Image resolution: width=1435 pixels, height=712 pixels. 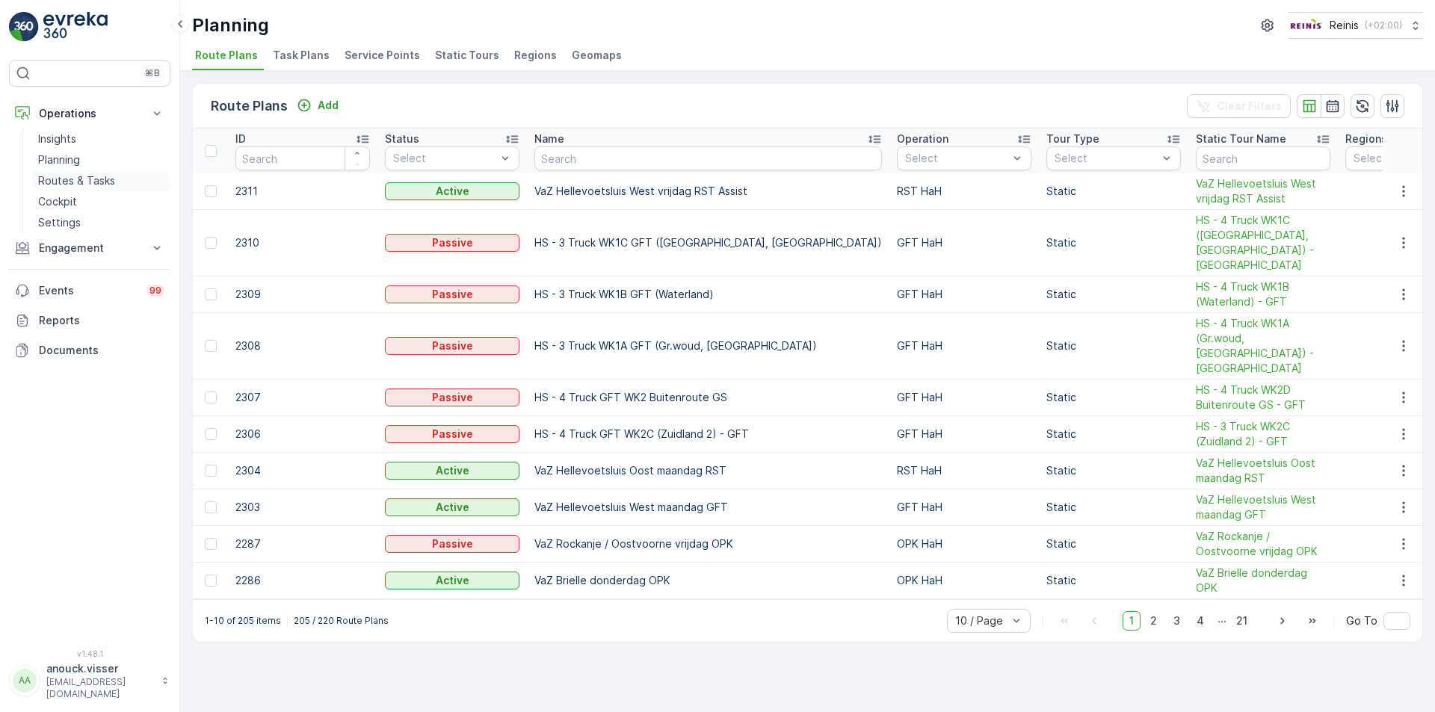 I want to click on span: VaZ Hellevoetsluis West vrijdag RST Assist, so click(x=1263, y=191).